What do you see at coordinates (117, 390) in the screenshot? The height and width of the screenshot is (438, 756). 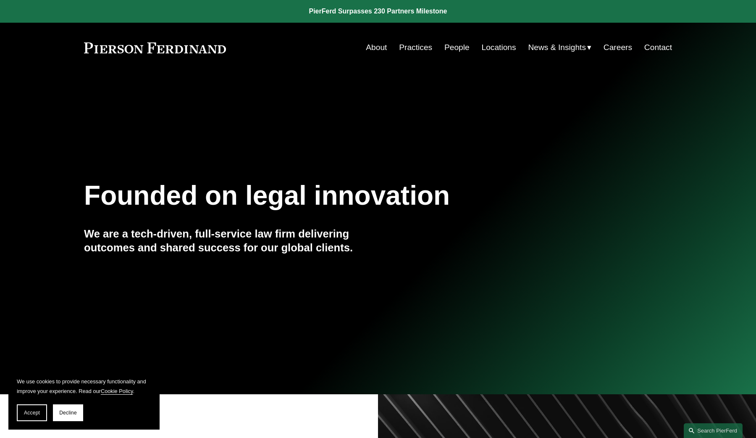 I see `a: Cookie Policy` at bounding box center [117, 390].